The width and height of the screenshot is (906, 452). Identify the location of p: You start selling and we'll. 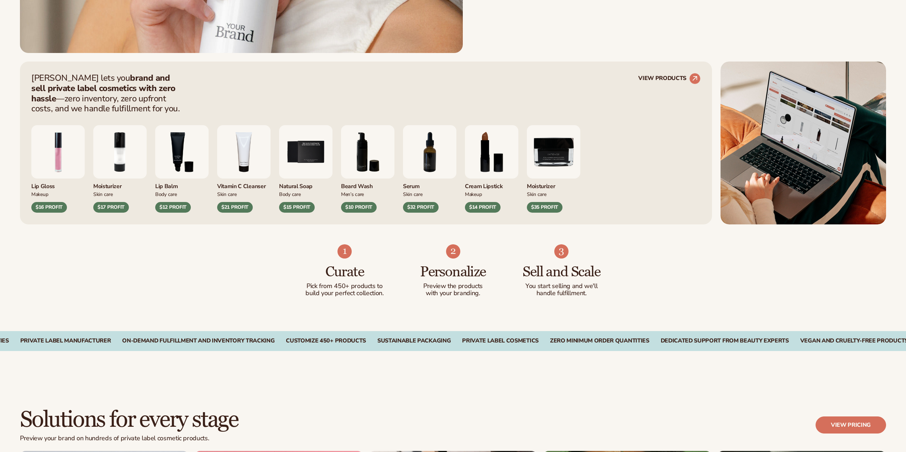
(561, 286).